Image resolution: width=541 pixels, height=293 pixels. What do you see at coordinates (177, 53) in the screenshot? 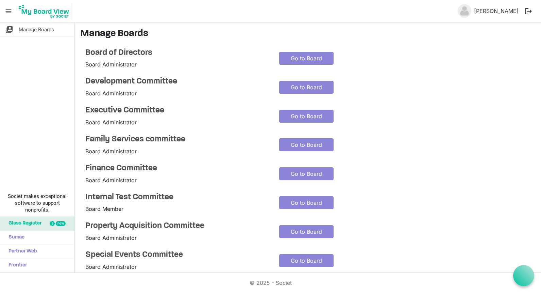
I see `a: Board of Directors` at bounding box center [177, 53].